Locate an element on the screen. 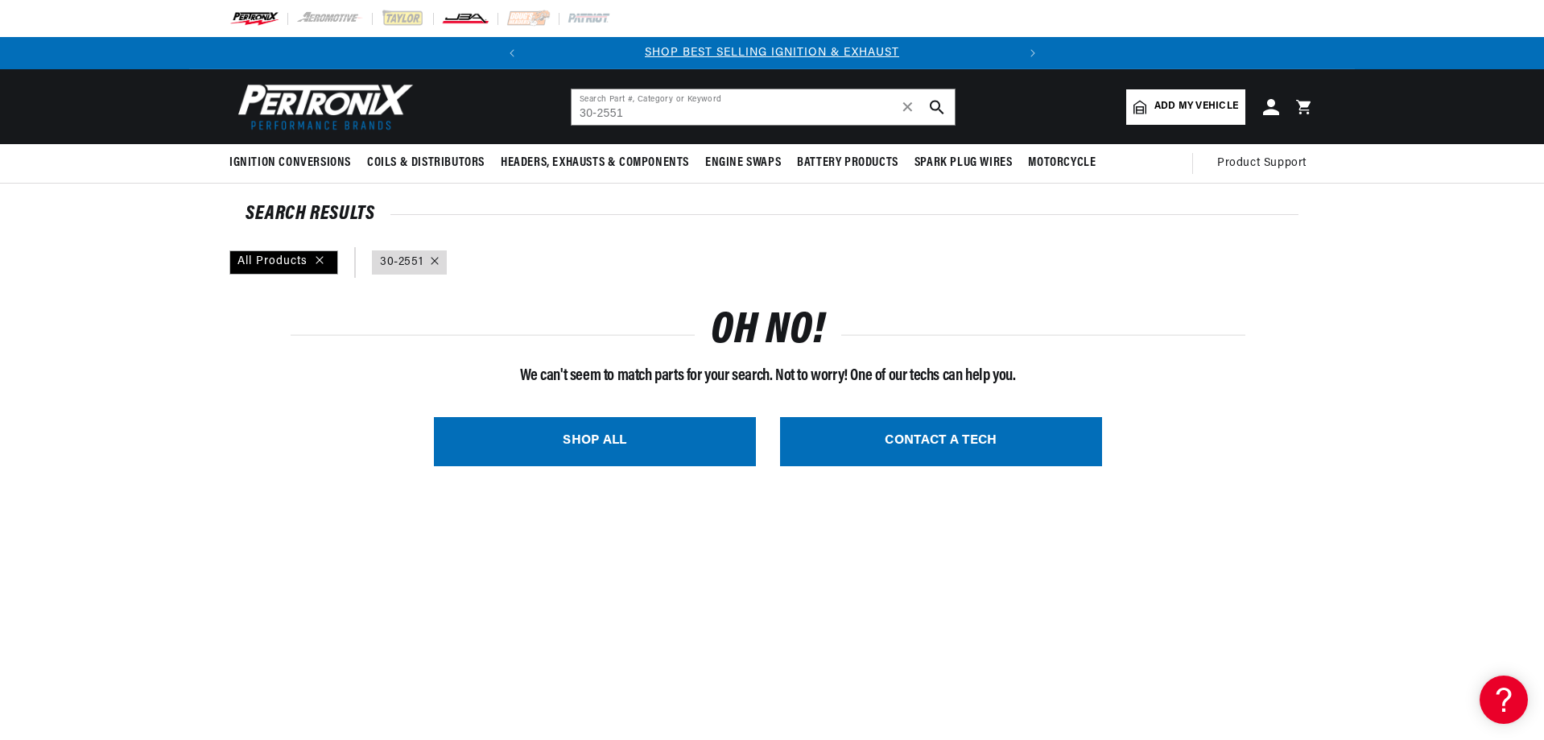 This screenshot has height=740, width=1544. p: We can't seem to match parts for your search. Not to worry! One of our techs can help you. is located at coordinates (768, 376).